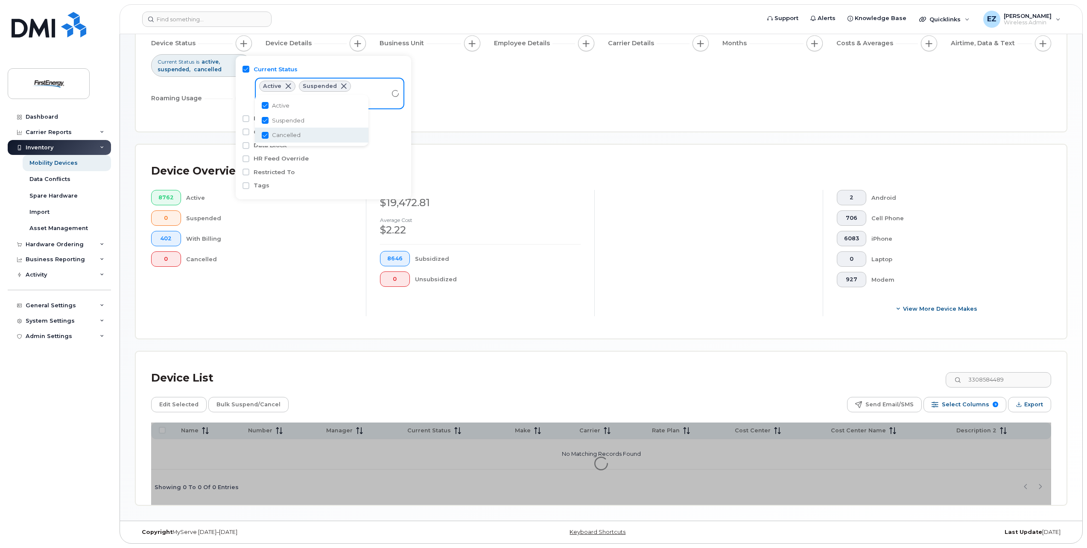 The width and height of the screenshot is (1087, 548). I want to click on li: Cancelled, so click(312, 135).